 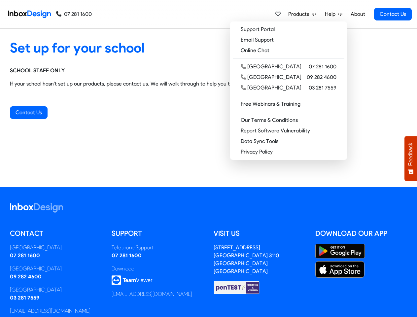 I want to click on a: Email Support, so click(x=289, y=40).